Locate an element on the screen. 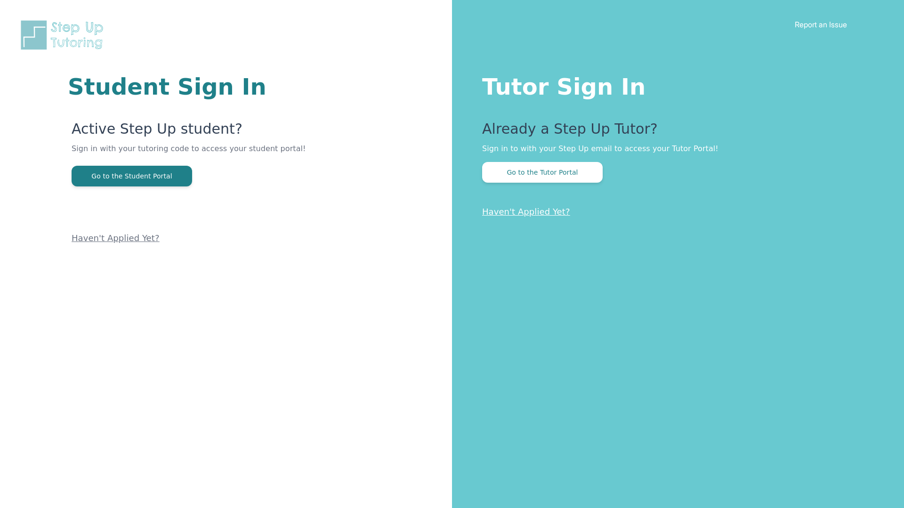  p: Active Step Up student? is located at coordinates (205, 132).